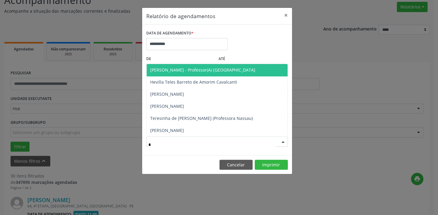 Image resolution: width=438 pixels, height=215 pixels. What do you see at coordinates (181, 59) in the screenshot?
I see `label: De` at bounding box center [181, 59].